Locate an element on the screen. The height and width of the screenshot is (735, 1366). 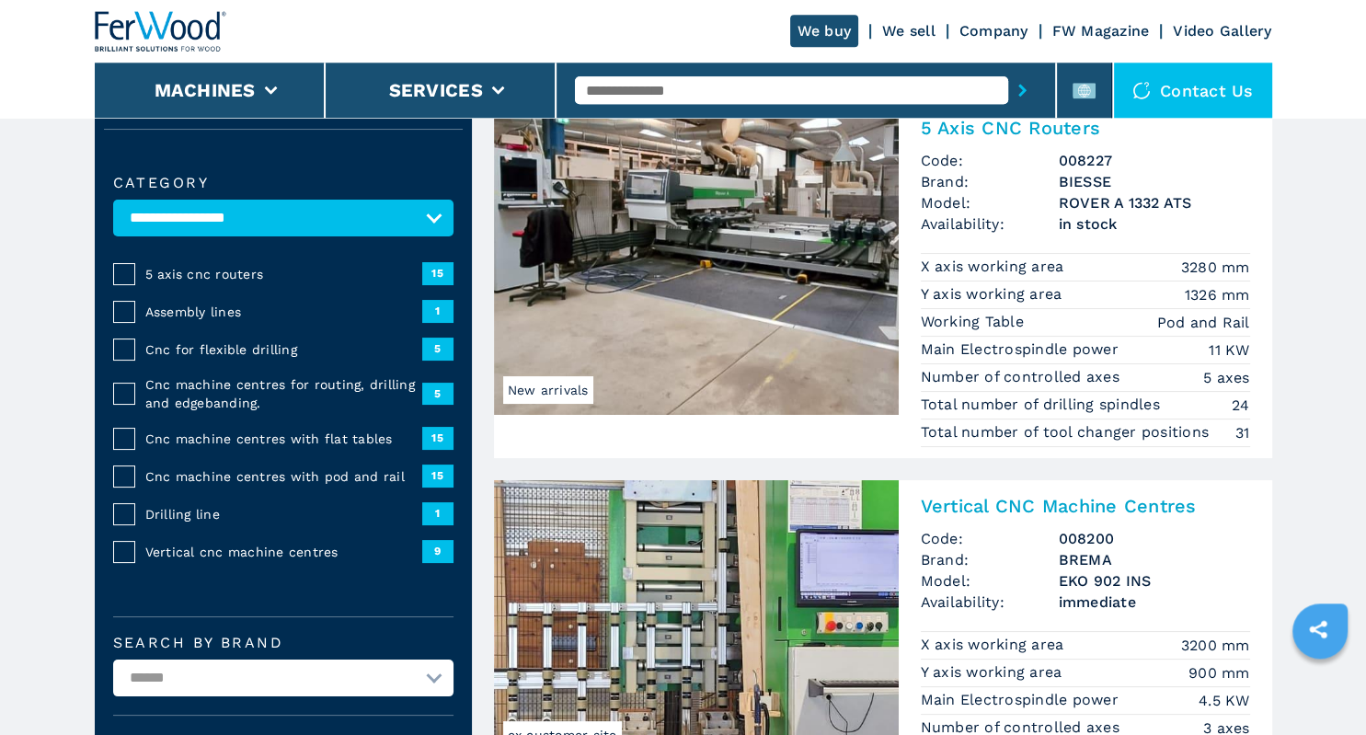
em: 5 axes is located at coordinates (1226, 377).